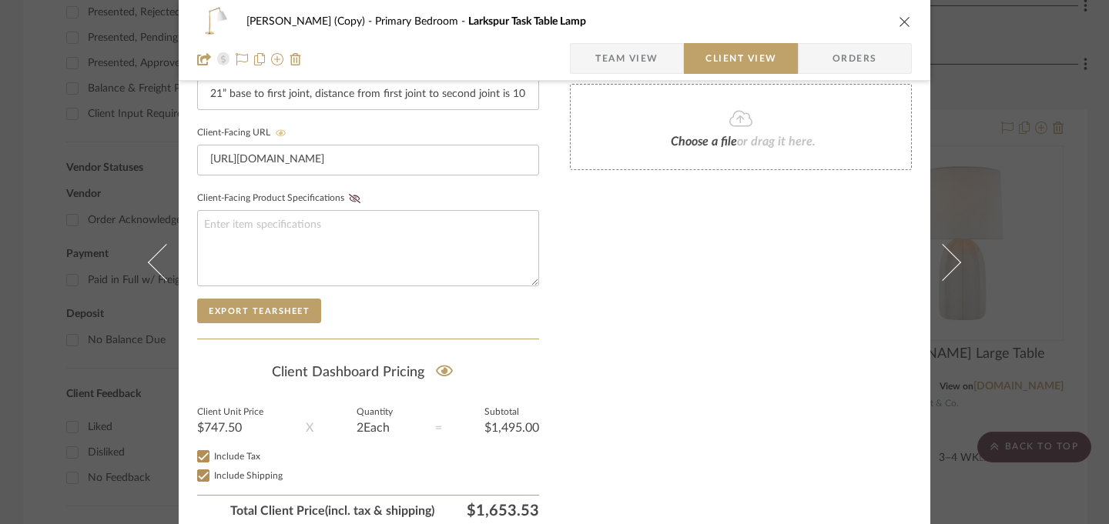  I want to click on label: Client-Facing Product Specifications, so click(281, 199).